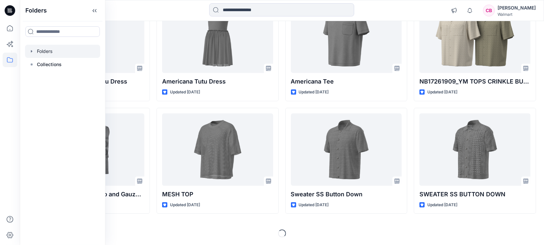  What do you see at coordinates (346, 195) in the screenshot?
I see `p: Sweater SS Button Down` at bounding box center [346, 195].